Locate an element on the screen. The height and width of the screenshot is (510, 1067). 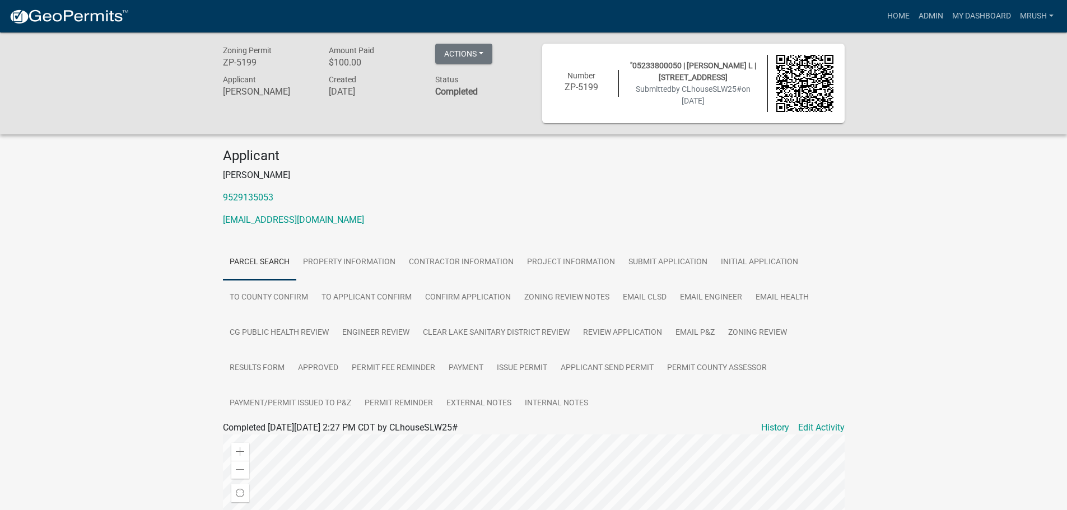
a: Permit Fee Reminder is located at coordinates (393, 368).